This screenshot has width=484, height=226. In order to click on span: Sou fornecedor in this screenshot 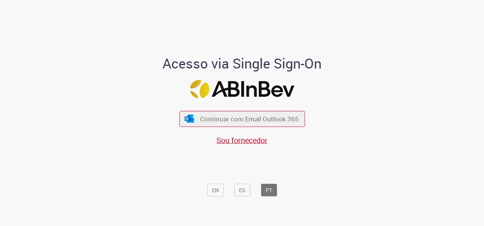, I will do `click(242, 140)`.